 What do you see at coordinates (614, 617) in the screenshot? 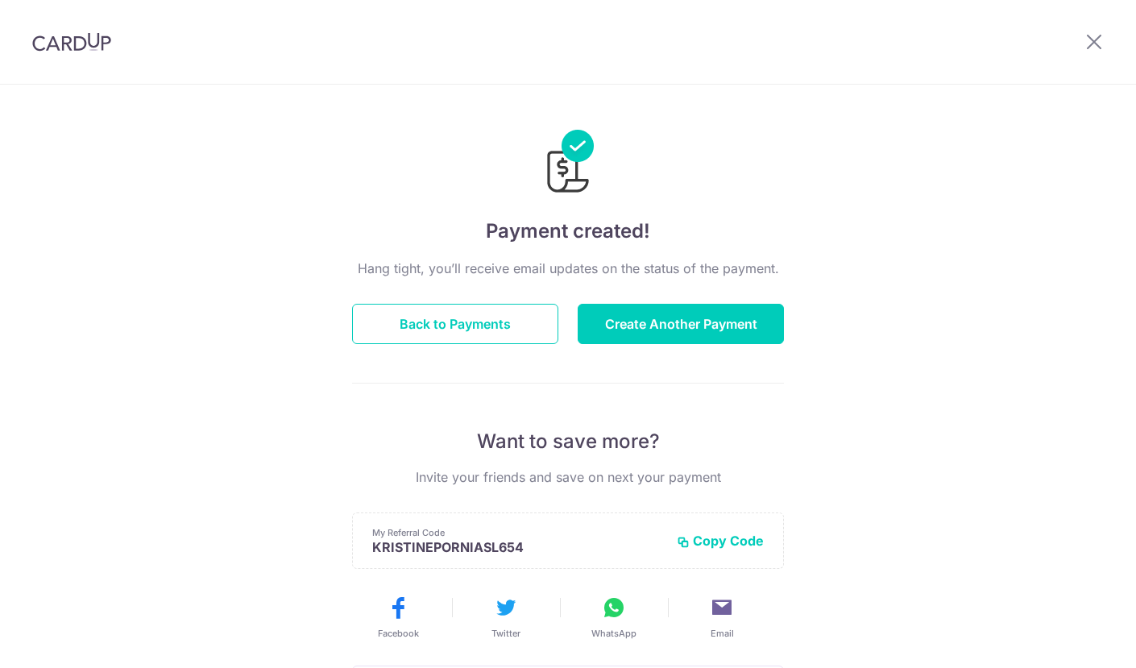
I see `button: WhatsApp` at bounding box center [614, 617].